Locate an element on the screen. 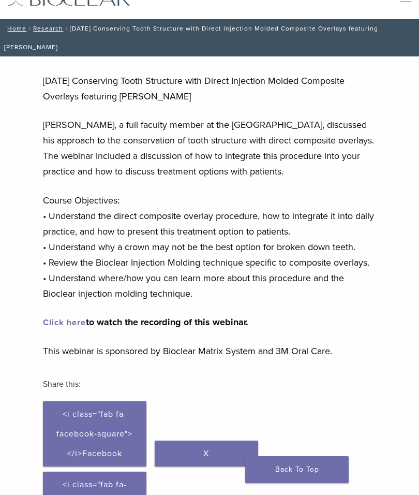  span: X is located at coordinates (206, 453).